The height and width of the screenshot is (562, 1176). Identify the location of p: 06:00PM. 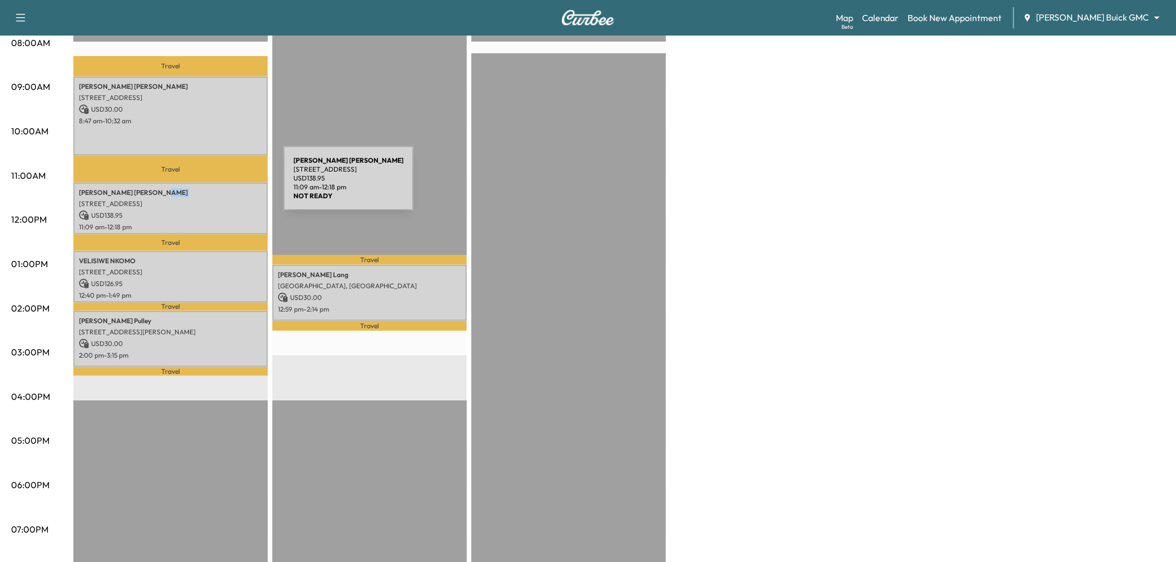
(30, 485).